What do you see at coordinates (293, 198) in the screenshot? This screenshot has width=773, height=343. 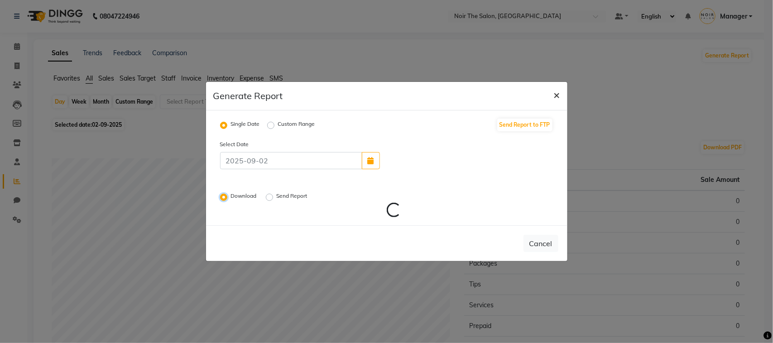 I see `label: Send Report` at bounding box center [293, 198].